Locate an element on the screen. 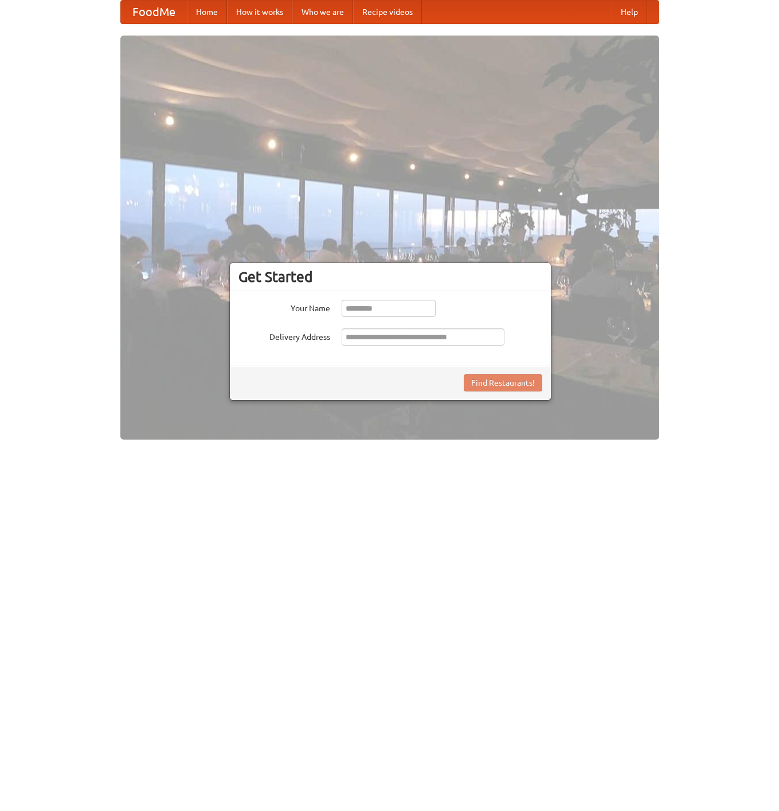 This screenshot has height=811, width=779. a: FoodMe is located at coordinates (154, 12).